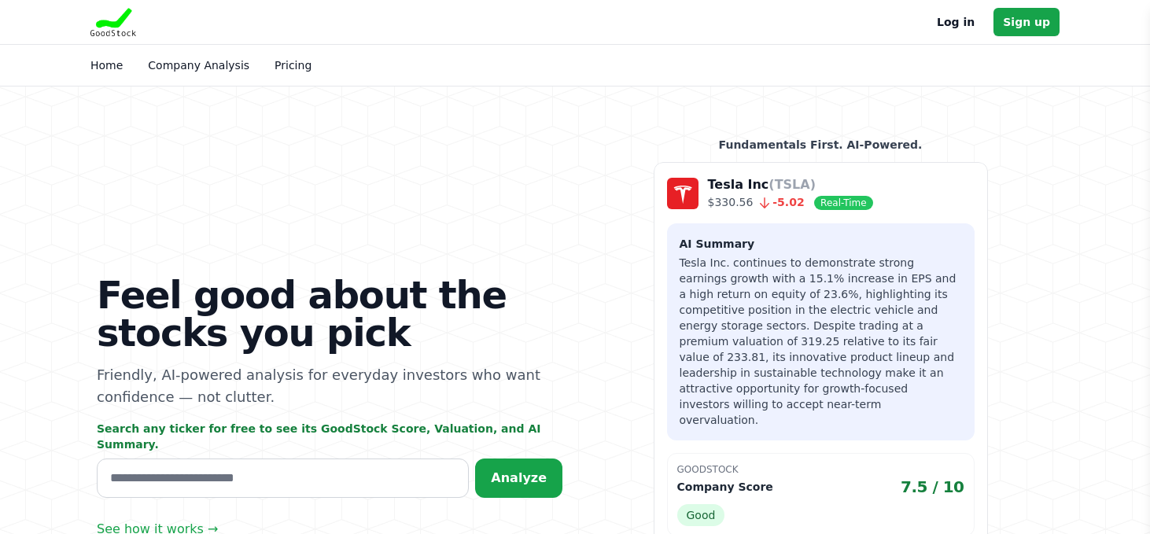 The width and height of the screenshot is (1150, 534). I want to click on span: -5.02, so click(778, 202).